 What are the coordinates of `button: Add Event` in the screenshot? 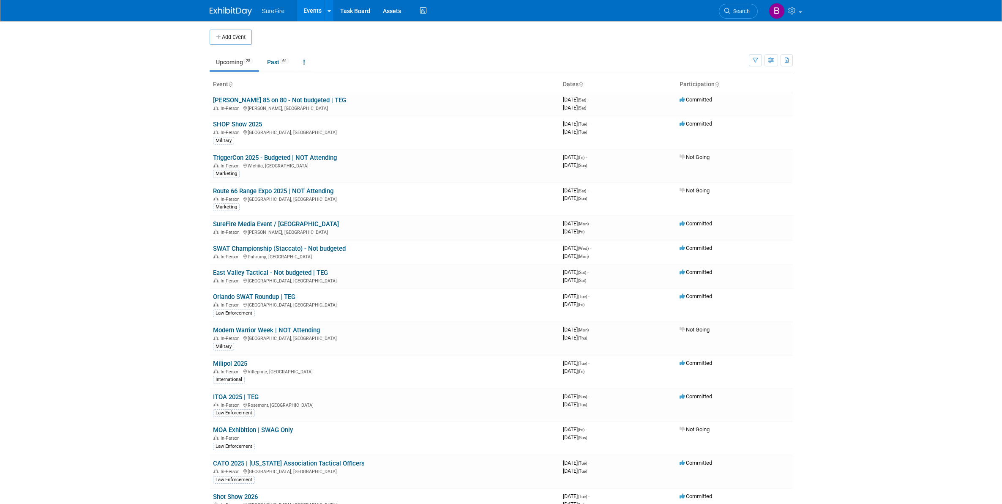 It's located at (231, 37).